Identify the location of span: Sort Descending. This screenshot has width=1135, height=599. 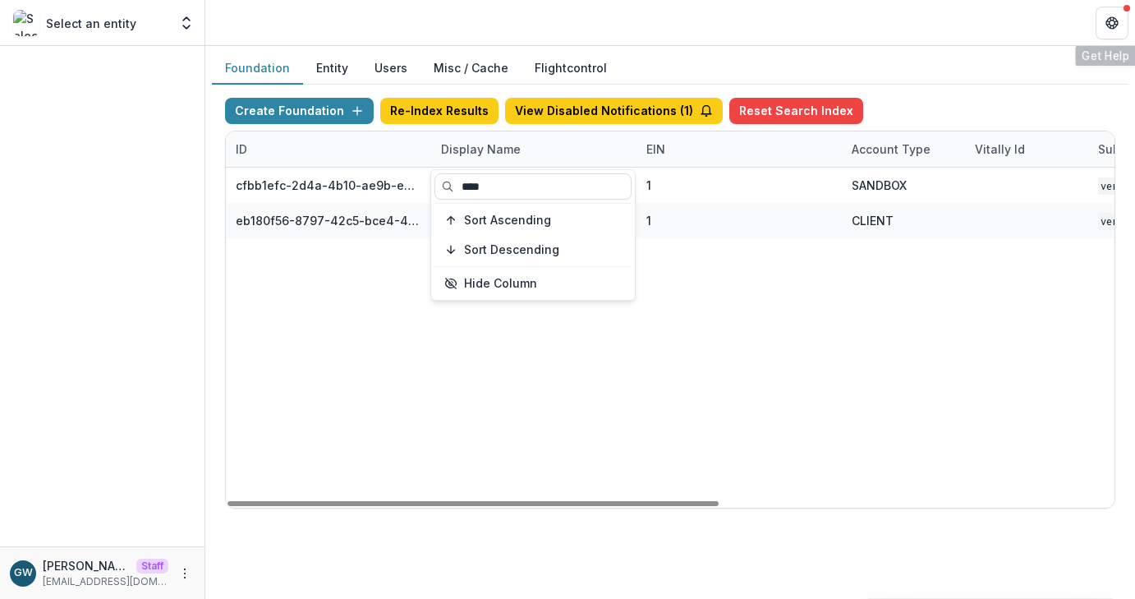
(512, 250).